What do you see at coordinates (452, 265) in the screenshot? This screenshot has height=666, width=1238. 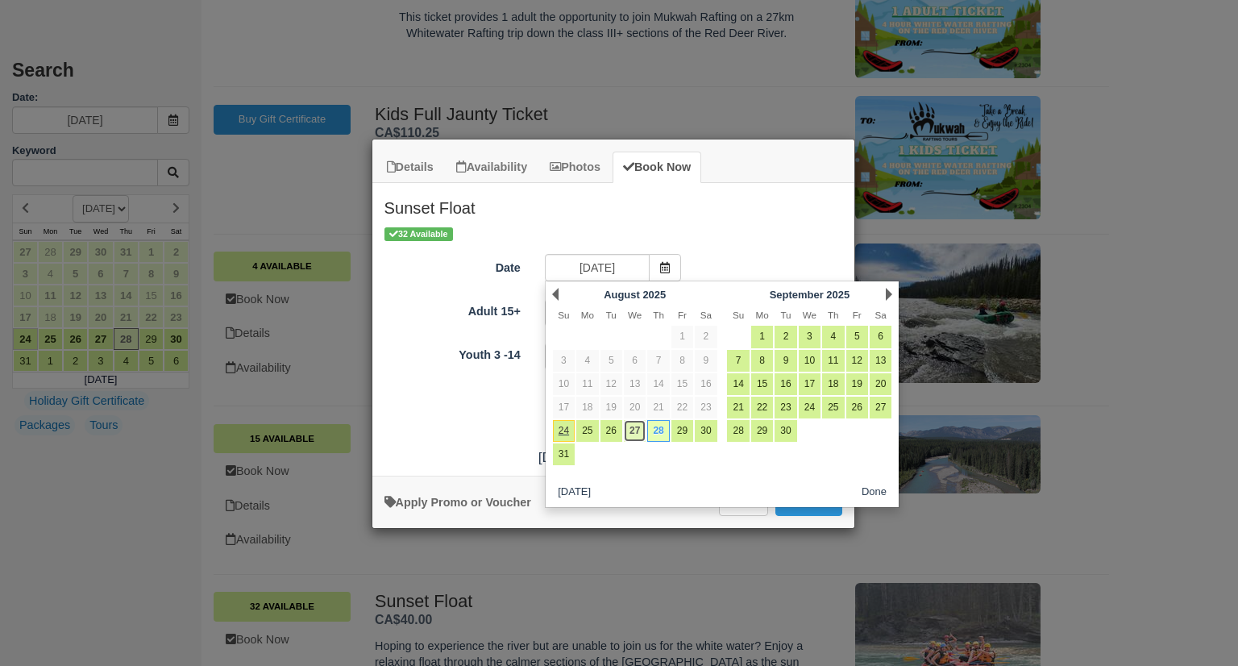 I see `label: Date` at bounding box center [452, 265].